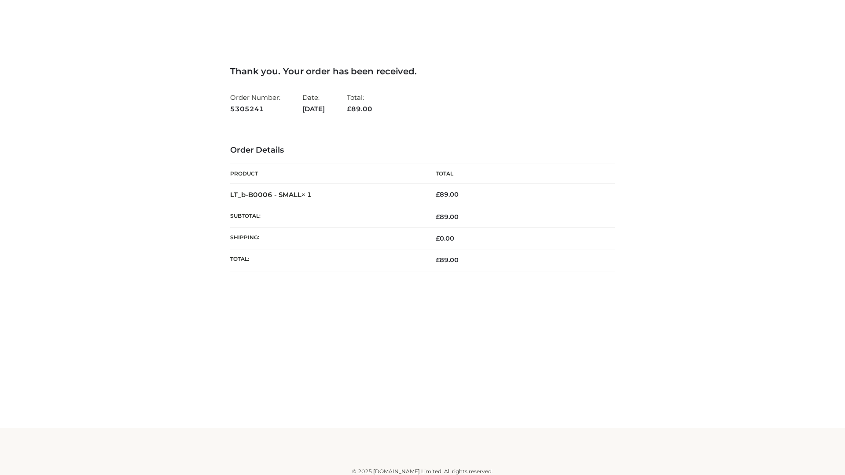  What do you see at coordinates (326, 238) in the screenshot?
I see `th: Shipping:` at bounding box center [326, 238].